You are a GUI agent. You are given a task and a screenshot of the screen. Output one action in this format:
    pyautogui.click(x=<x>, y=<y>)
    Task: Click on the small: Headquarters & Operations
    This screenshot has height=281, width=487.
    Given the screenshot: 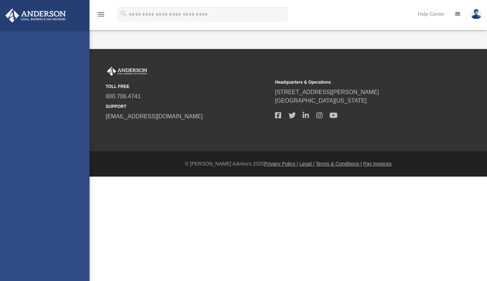 What is the action you would take?
    pyautogui.click(x=357, y=82)
    